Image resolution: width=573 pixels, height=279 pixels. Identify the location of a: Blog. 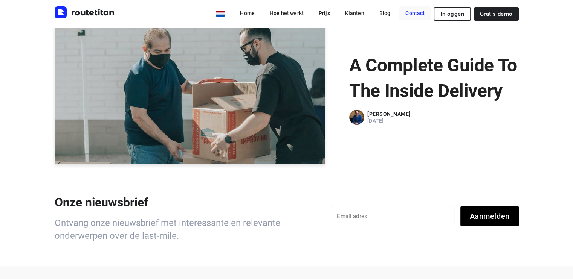
(385, 13).